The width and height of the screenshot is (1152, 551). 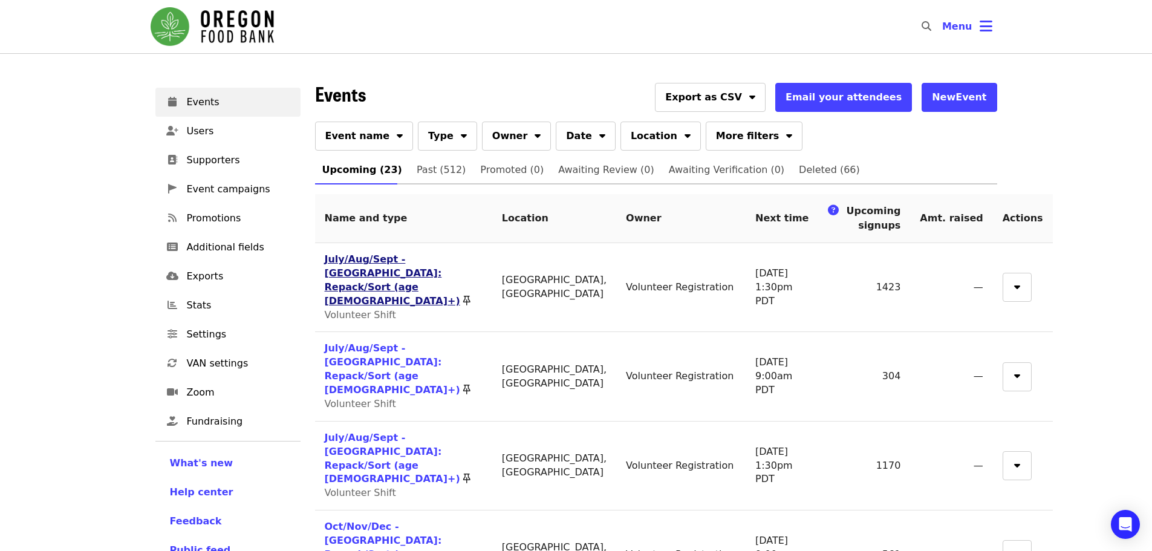 What do you see at coordinates (228, 189) in the screenshot?
I see `a: Event campaigns` at bounding box center [228, 189].